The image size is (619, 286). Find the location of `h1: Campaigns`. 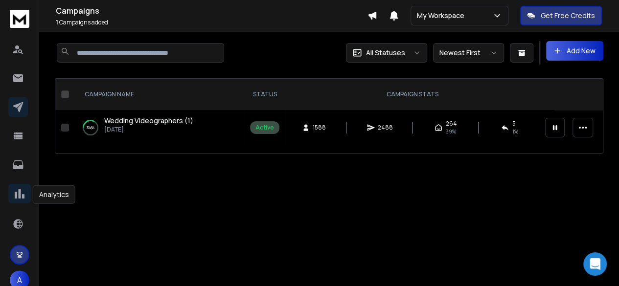

h1: Campaigns is located at coordinates (211, 11).